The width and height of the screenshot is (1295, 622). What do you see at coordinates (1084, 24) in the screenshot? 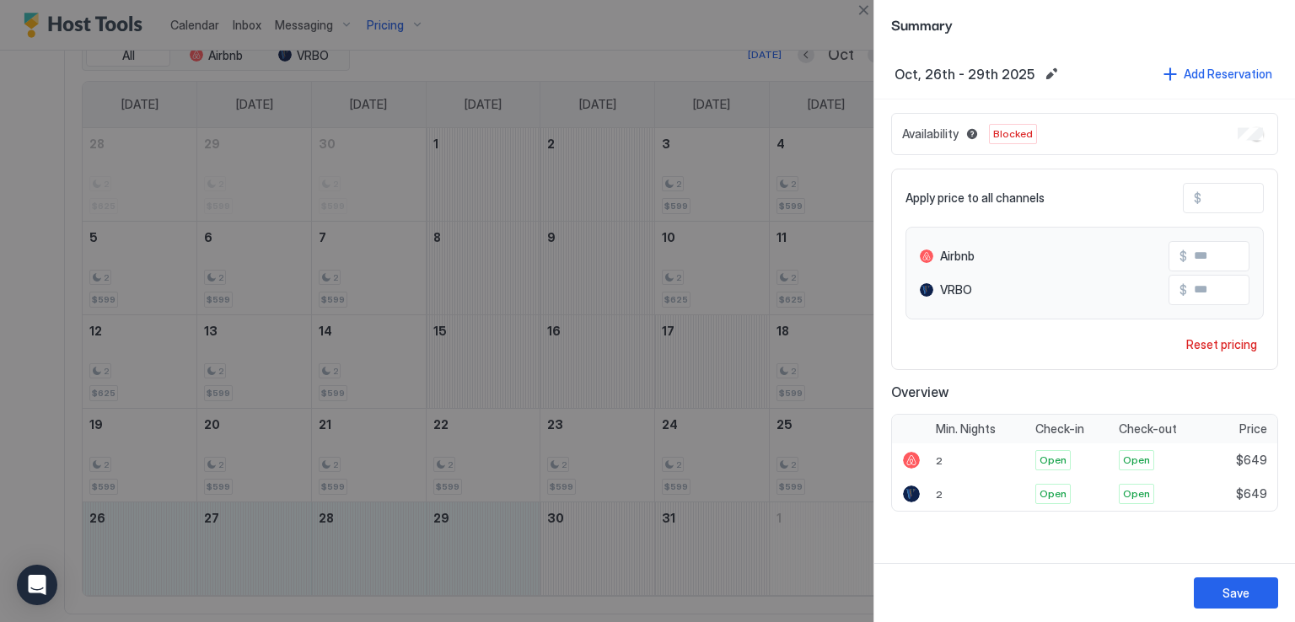
I see `span: Summary` at bounding box center [1084, 24].